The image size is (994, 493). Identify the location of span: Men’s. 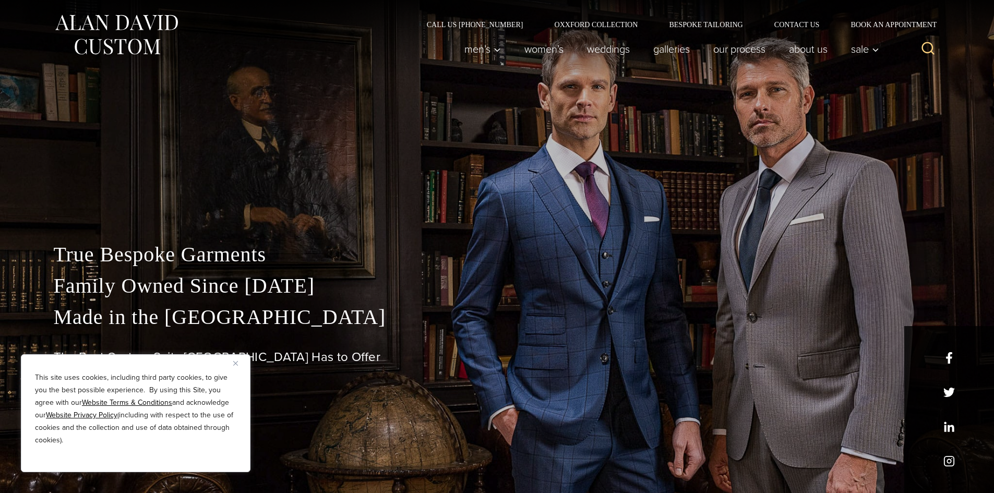
(482, 49).